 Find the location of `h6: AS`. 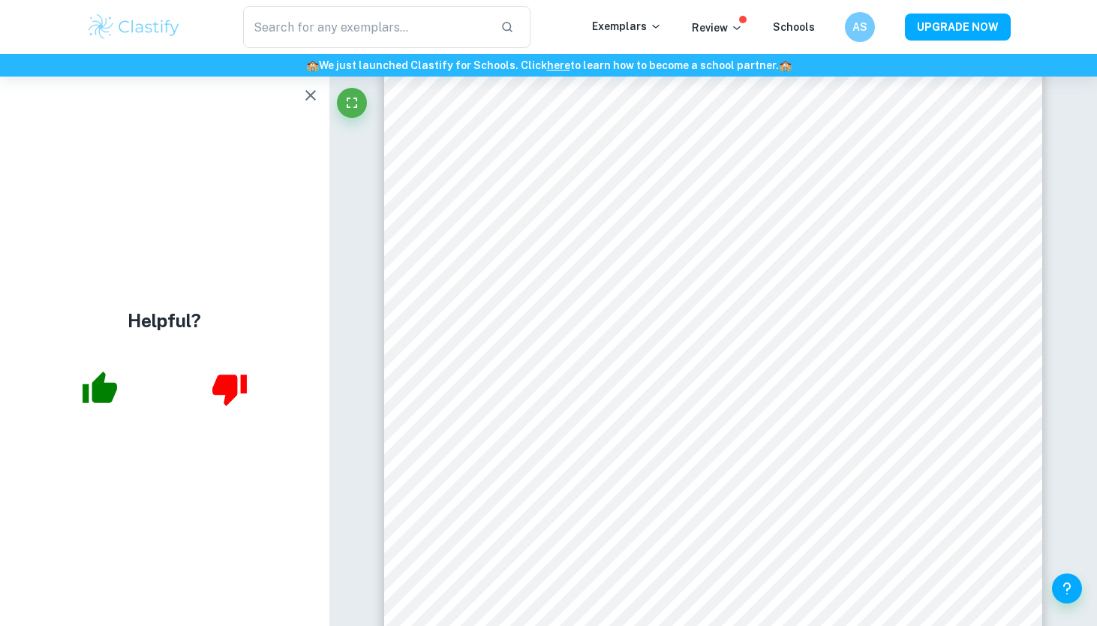

h6: AS is located at coordinates (860, 27).